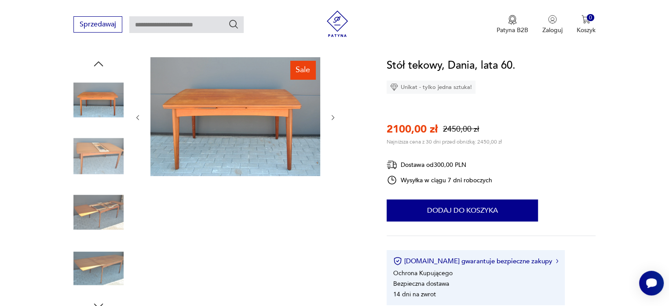 This screenshot has height=306, width=669. Describe the element at coordinates (392, 165) in the screenshot. I see `img: Ikona dostawy` at that location.